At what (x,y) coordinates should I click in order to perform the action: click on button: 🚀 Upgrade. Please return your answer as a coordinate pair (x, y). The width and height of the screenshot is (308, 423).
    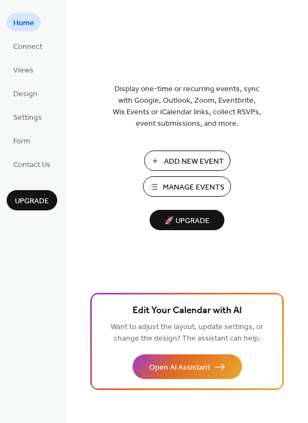
    Looking at the image, I should click on (187, 220).